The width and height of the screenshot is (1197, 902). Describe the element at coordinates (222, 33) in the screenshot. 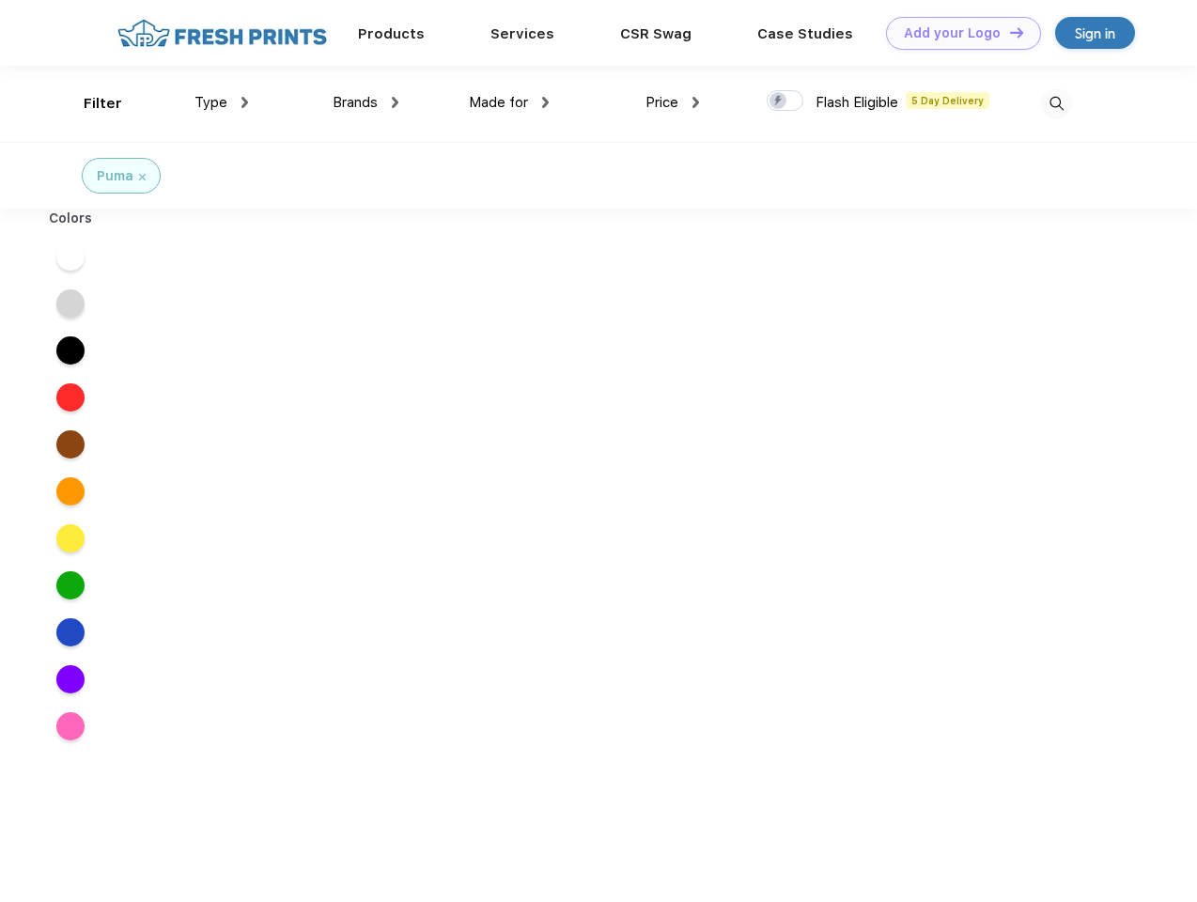

I see `img: fo%20logo%202.webp` at that location.